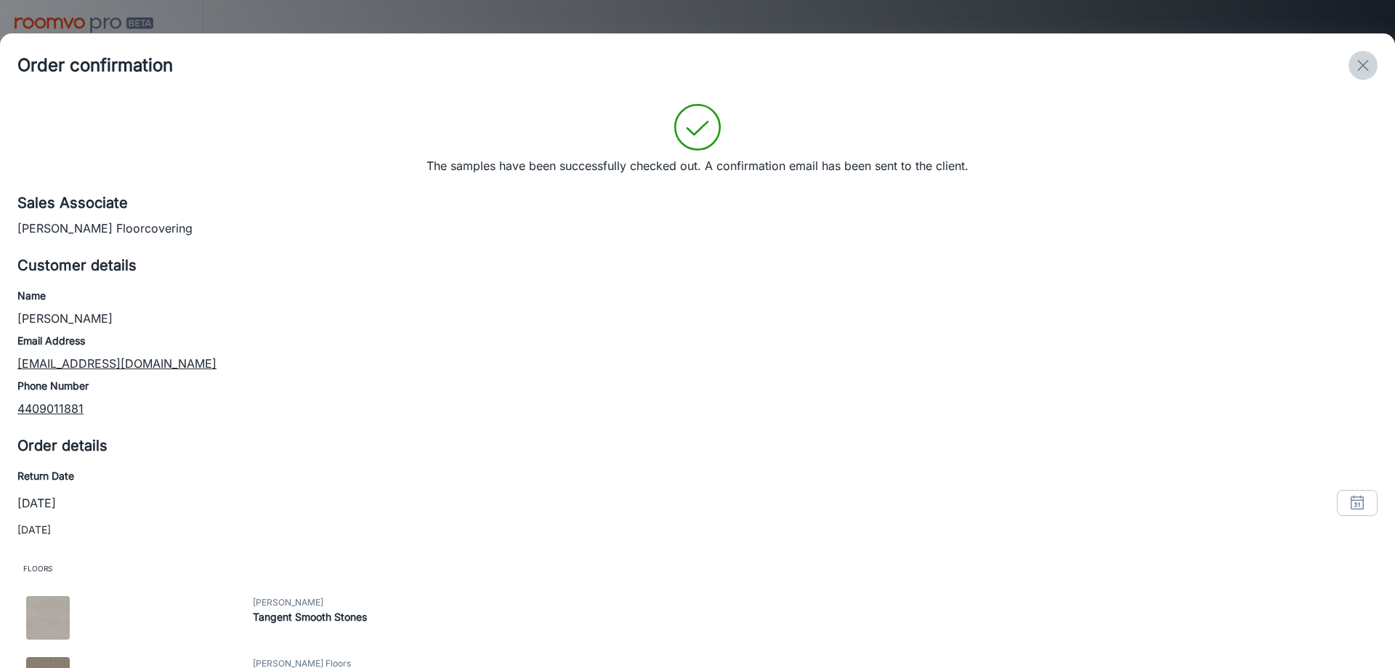 The width and height of the screenshot is (1395, 668). I want to click on h6: Email Address, so click(697, 341).